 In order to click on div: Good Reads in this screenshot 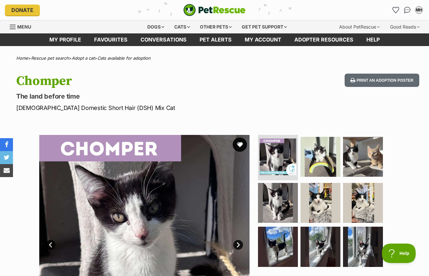, I will do `click(405, 27)`.